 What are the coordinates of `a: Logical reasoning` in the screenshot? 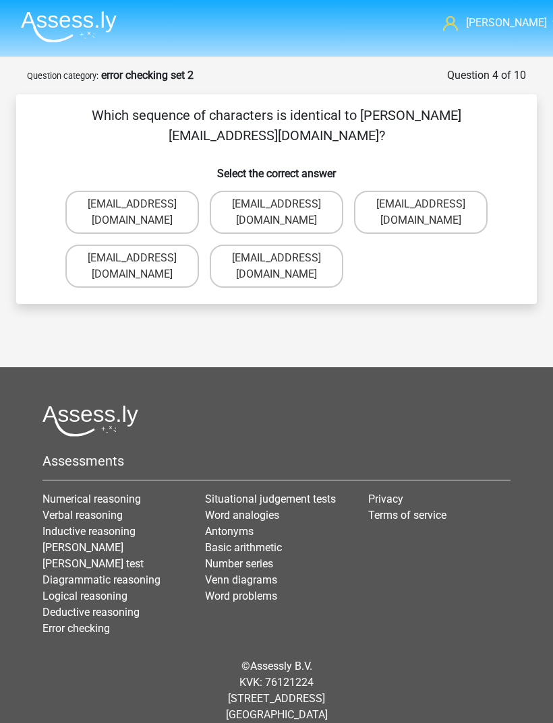 It's located at (85, 596).